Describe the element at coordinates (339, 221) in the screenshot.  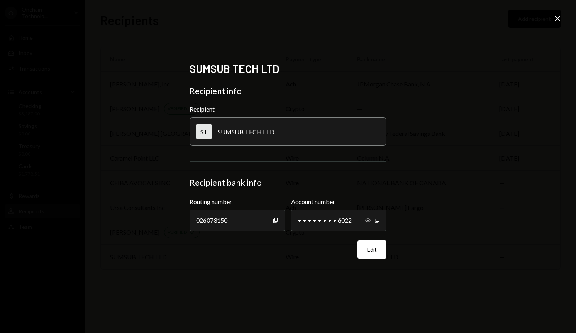
I see `div: • • • • • • • • 6022` at that location.